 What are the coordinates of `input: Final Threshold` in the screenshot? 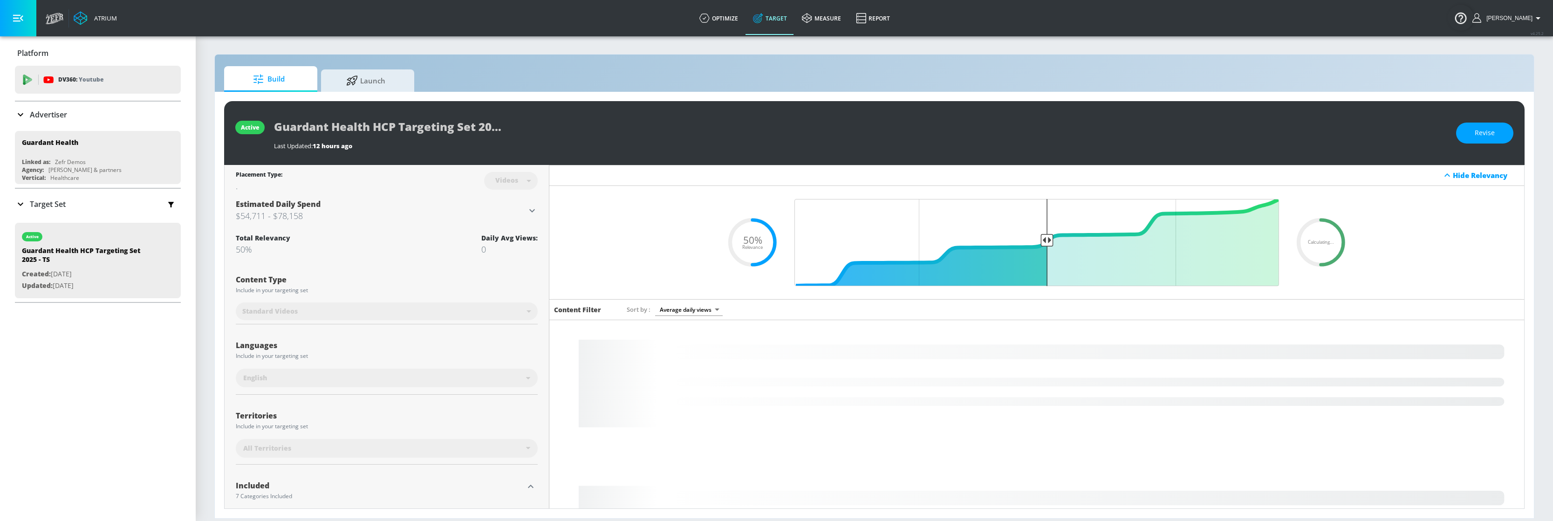 It's located at (1037, 242).